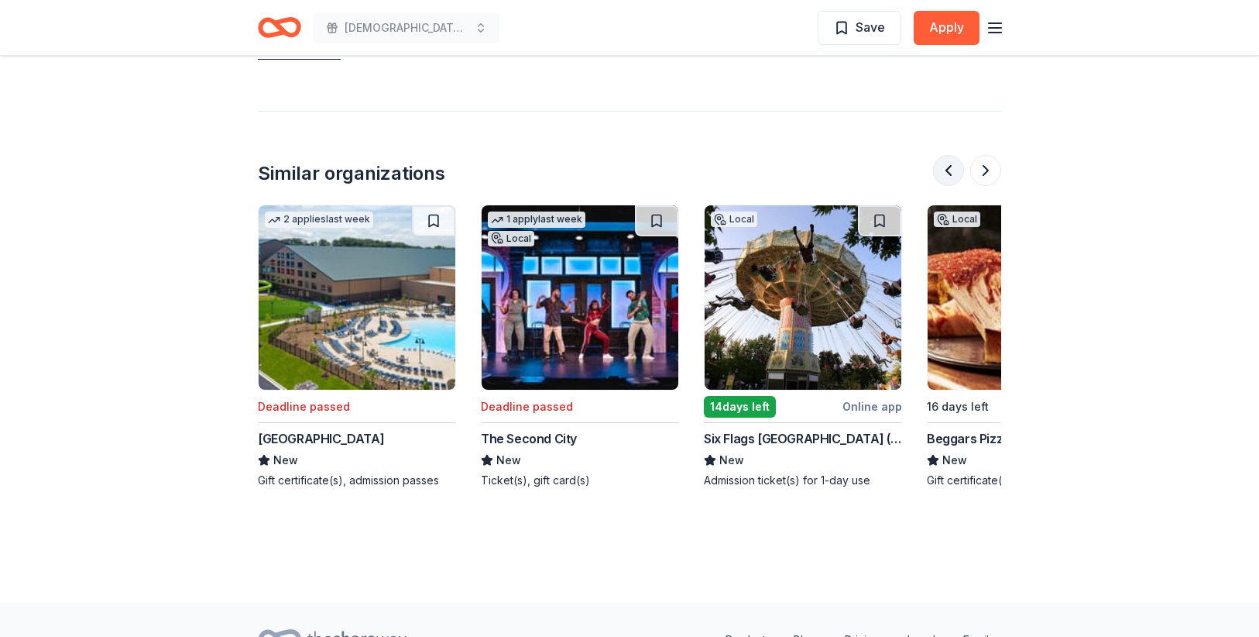 This screenshot has width=1259, height=637. What do you see at coordinates (580, 346) in the screenshot?
I see `a: Image for The Second City1 applylast weekLocalDeadline passedThe Second CityNewTicket(s), gift ca...` at bounding box center [580, 346].